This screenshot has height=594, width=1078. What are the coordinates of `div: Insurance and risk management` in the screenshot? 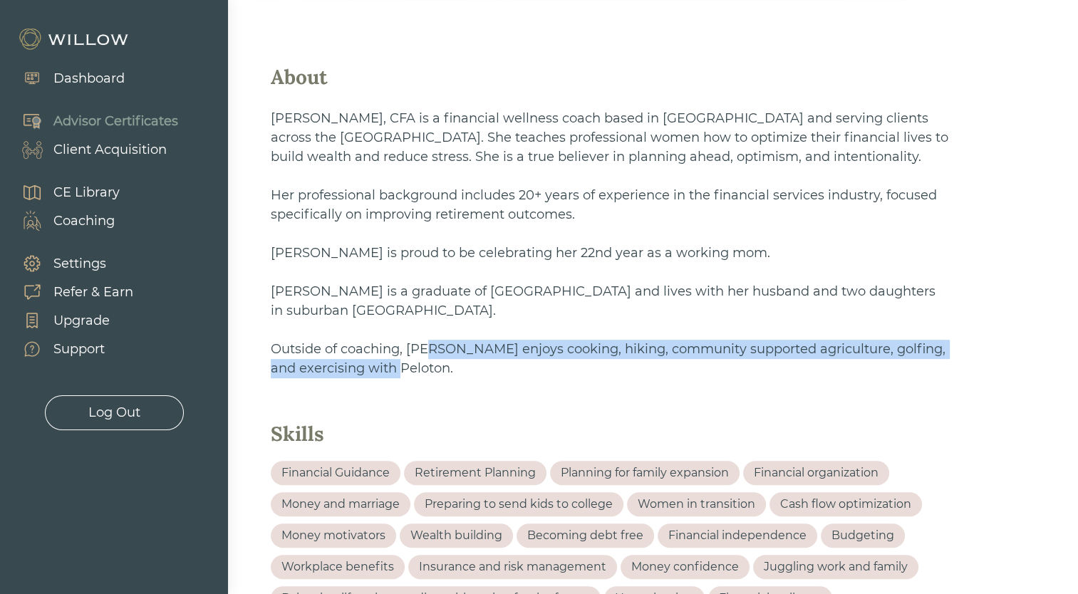 It's located at (512, 567).